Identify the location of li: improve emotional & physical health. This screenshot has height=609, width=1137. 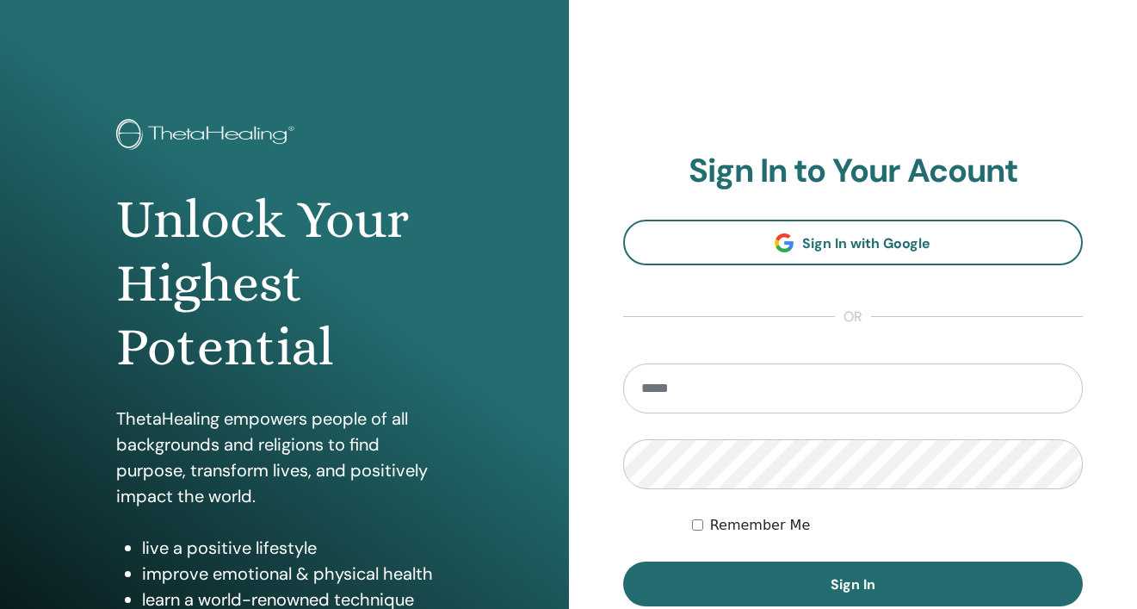
(297, 573).